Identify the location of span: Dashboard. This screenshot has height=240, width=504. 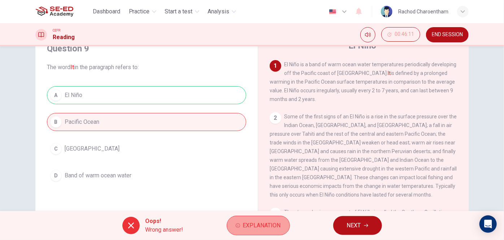
(107, 12).